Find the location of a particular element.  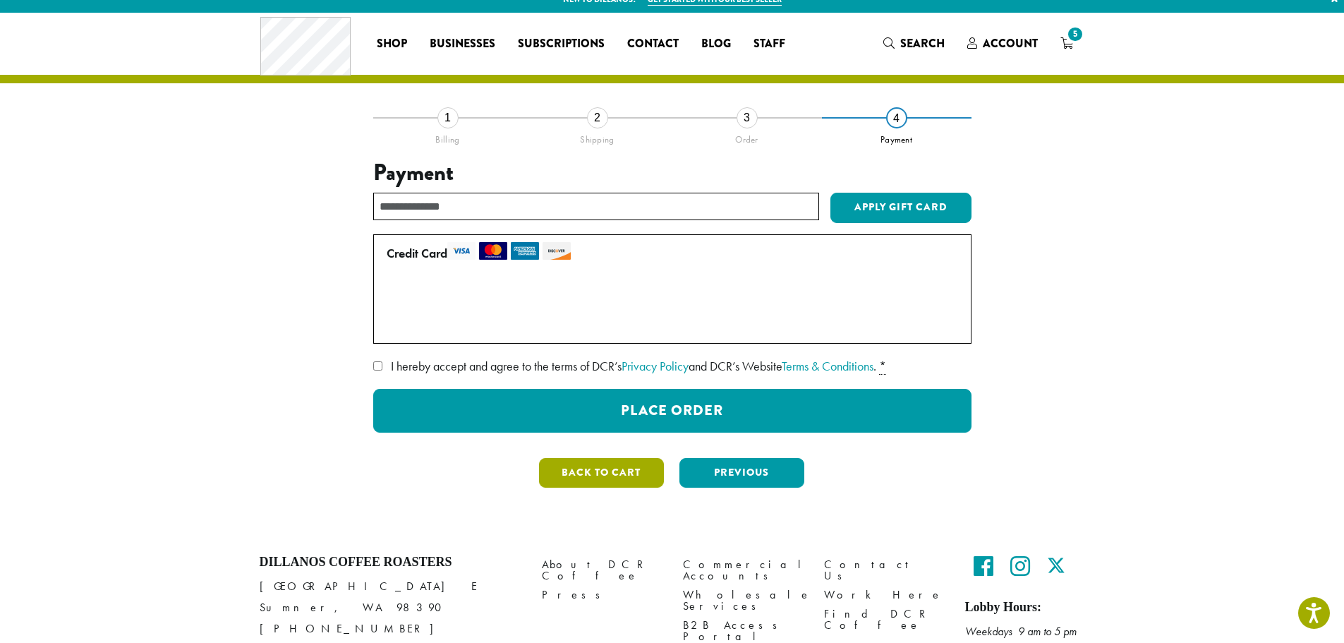

a: Find DCR Coffee is located at coordinates (884, 619).